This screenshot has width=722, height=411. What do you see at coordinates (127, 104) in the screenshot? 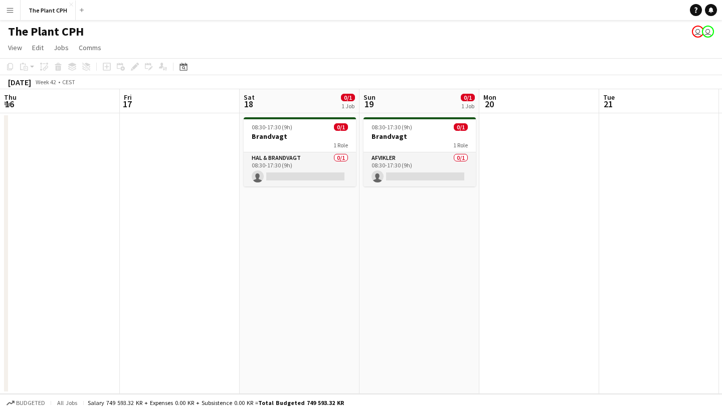
I see `span: 17` at bounding box center [127, 104].